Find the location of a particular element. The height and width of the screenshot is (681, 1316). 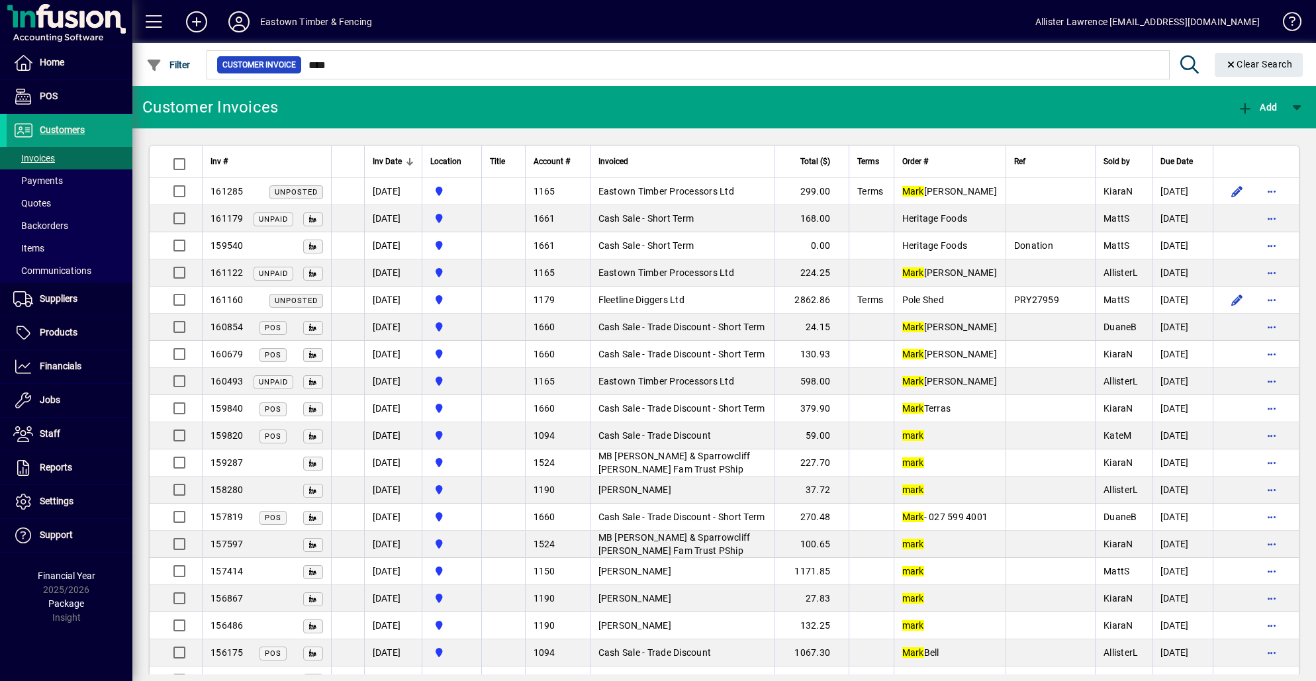

td: 100.65 is located at coordinates (811, 544).